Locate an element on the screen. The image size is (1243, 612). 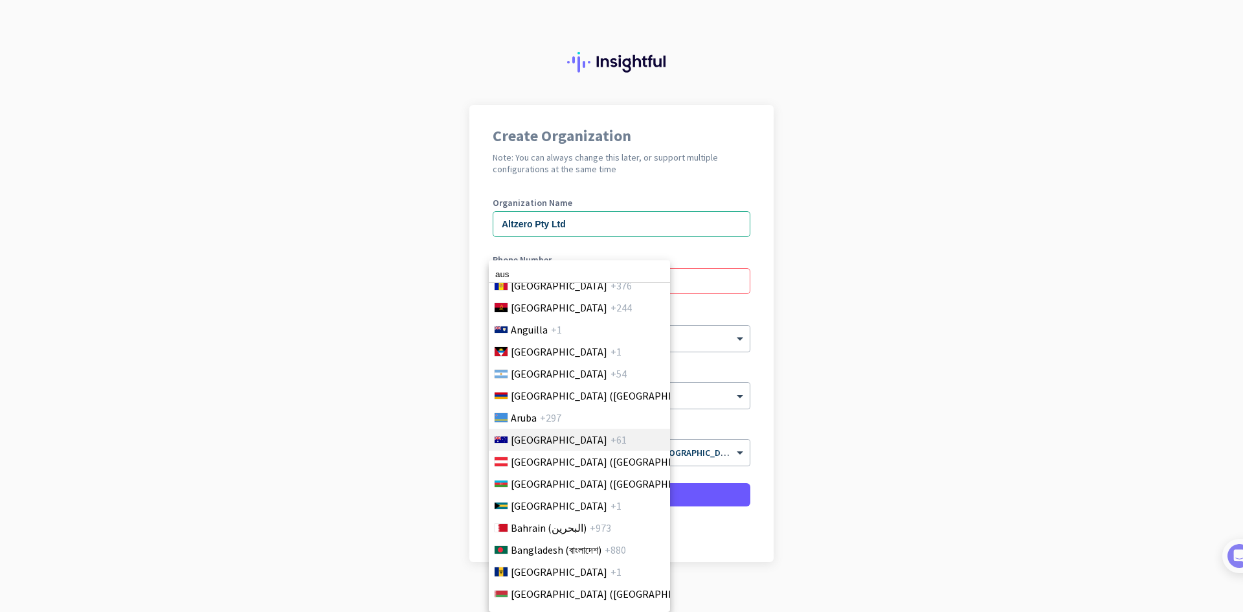
span: +973 is located at coordinates (600, 528).